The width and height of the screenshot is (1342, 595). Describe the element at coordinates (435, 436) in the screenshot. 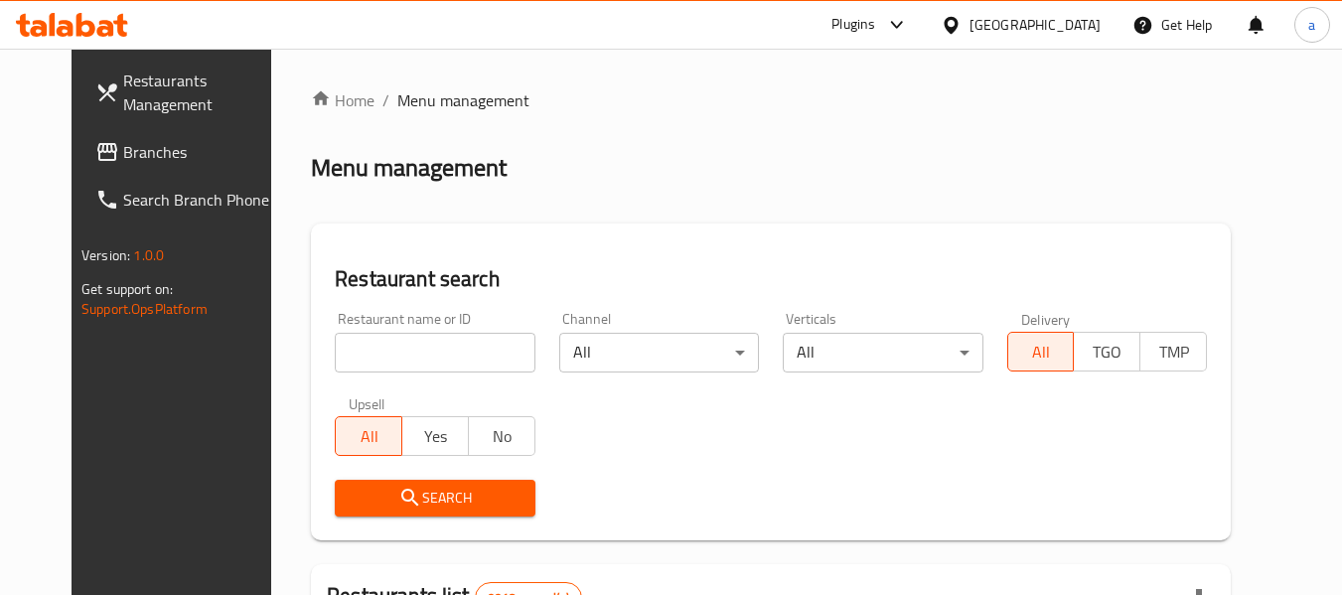

I see `span: Yes` at that location.